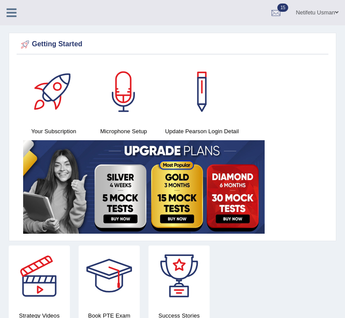 The height and width of the screenshot is (318, 345). Describe the element at coordinates (124, 131) in the screenshot. I see `h4: Microphone Setup` at that location.